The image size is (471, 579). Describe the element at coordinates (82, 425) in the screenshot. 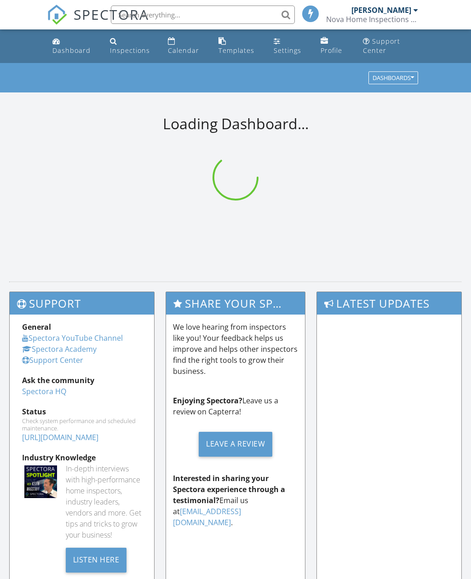

I see `div: Check system performance and scheduled maintenance.` at that location.